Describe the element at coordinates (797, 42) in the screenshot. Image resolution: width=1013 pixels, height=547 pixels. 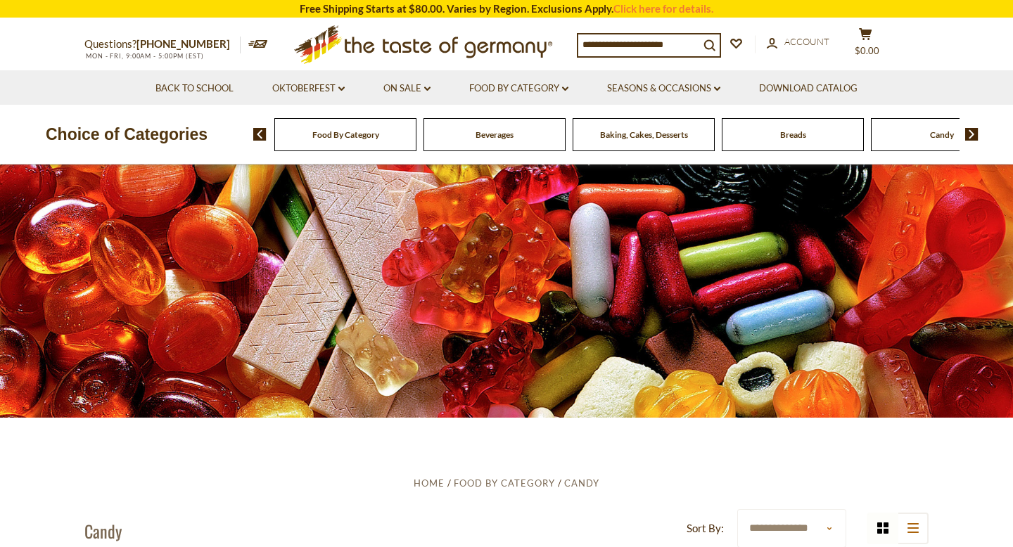
I see `a: Account` at that location.